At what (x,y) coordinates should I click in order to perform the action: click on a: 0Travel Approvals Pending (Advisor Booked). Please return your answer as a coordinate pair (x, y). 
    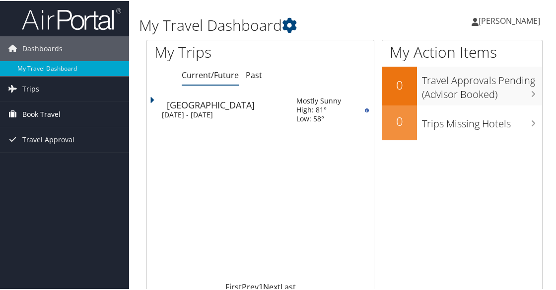
    Looking at the image, I should click on (462, 84).